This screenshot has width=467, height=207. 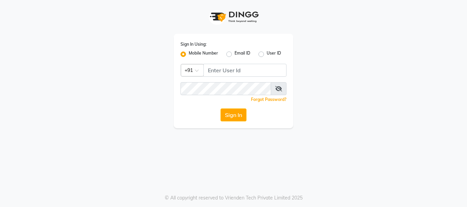 What do you see at coordinates (233, 115) in the screenshot?
I see `button: Sign In` at bounding box center [233, 115].